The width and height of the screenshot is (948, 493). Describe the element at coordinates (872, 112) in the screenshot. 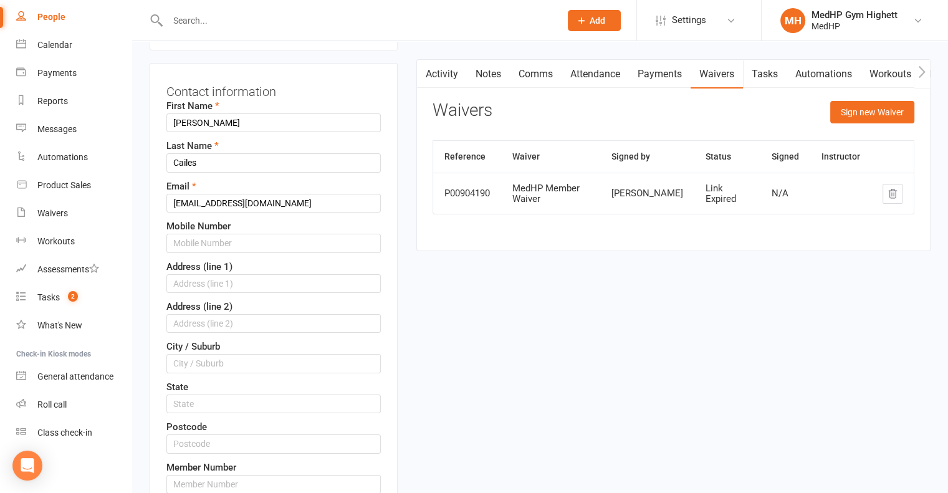

I see `button: Sign new Waiver` at that location.